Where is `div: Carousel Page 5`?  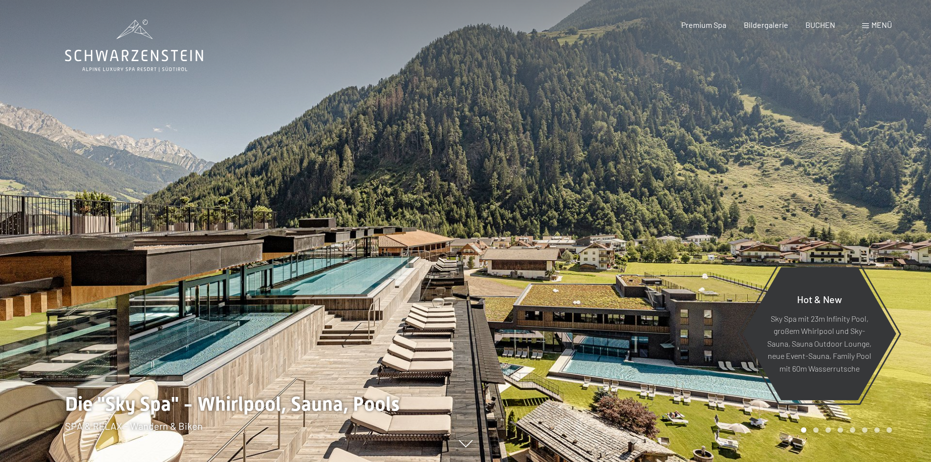
div: Carousel Page 5 is located at coordinates (853, 430).